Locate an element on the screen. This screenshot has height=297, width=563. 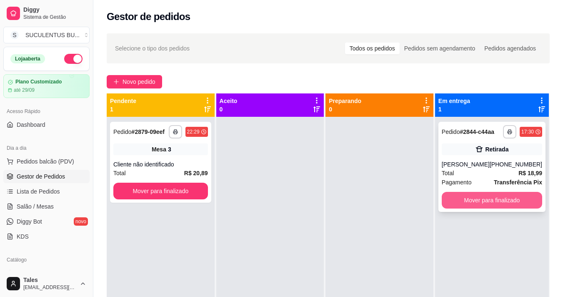
span: Novo pedido is located at coordinates (139, 82).